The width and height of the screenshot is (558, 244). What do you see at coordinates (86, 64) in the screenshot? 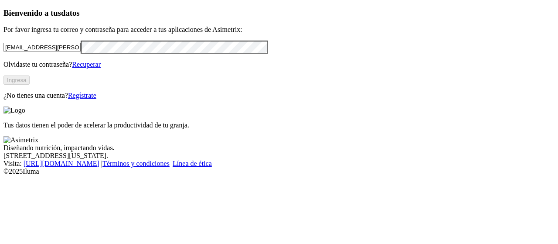
I see `a: Recuperar` at bounding box center [86, 64].